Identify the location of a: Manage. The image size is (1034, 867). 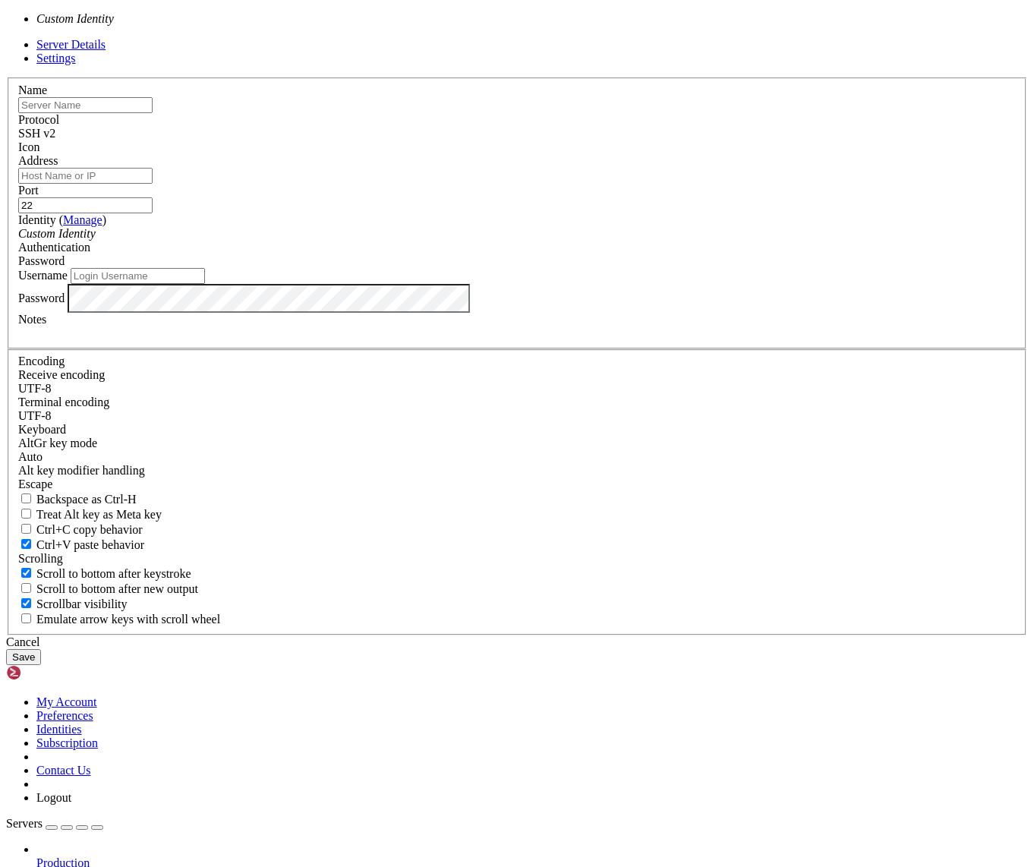
(83, 219).